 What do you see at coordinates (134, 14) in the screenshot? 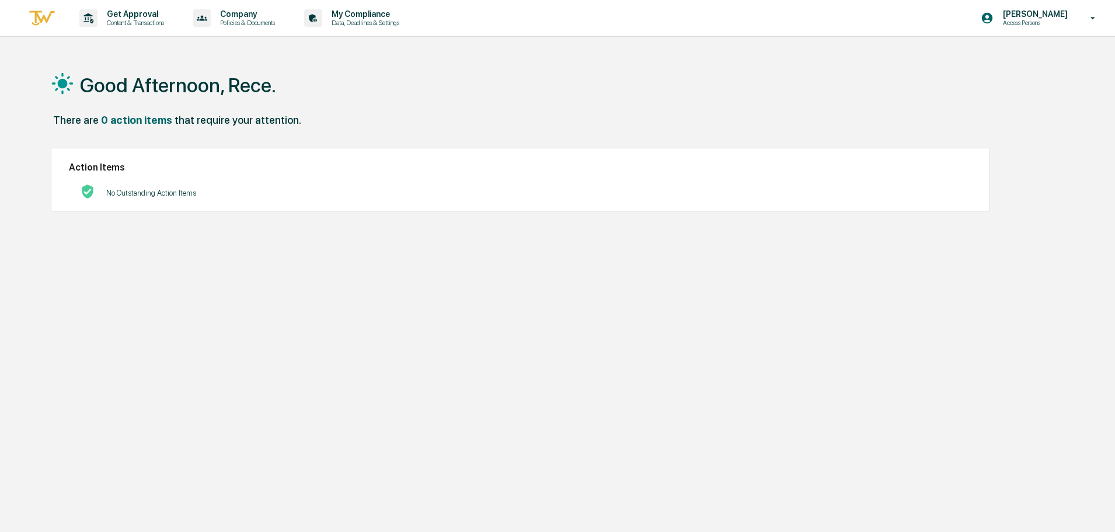
I see `p: Get Approval` at bounding box center [134, 14].